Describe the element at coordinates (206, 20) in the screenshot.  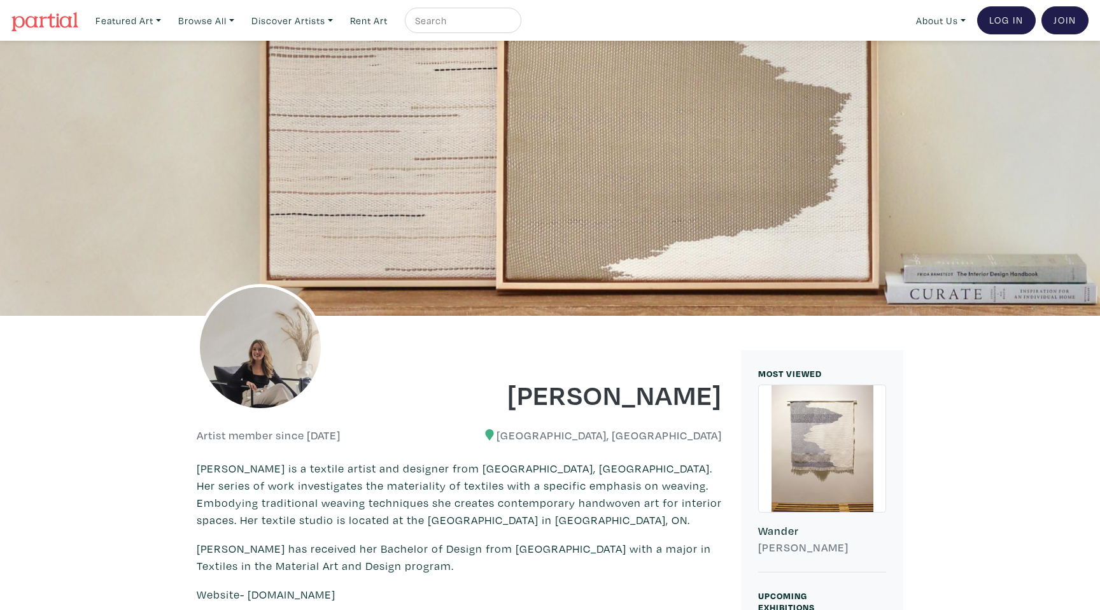
I see `a: Browse All` at that location.